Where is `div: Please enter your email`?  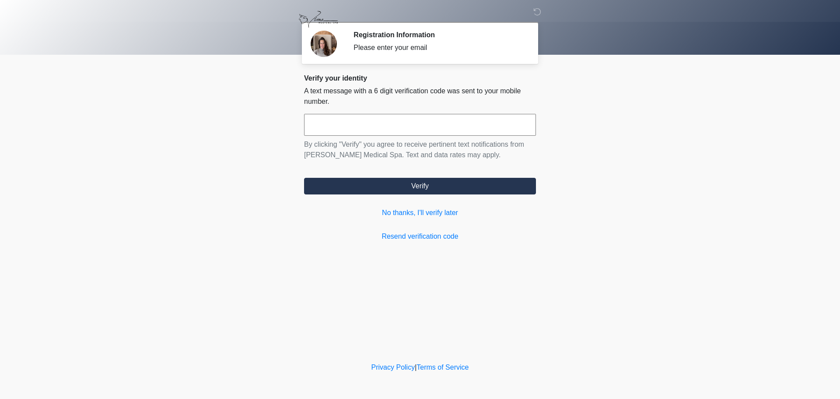 div: Please enter your email is located at coordinates (438, 48).